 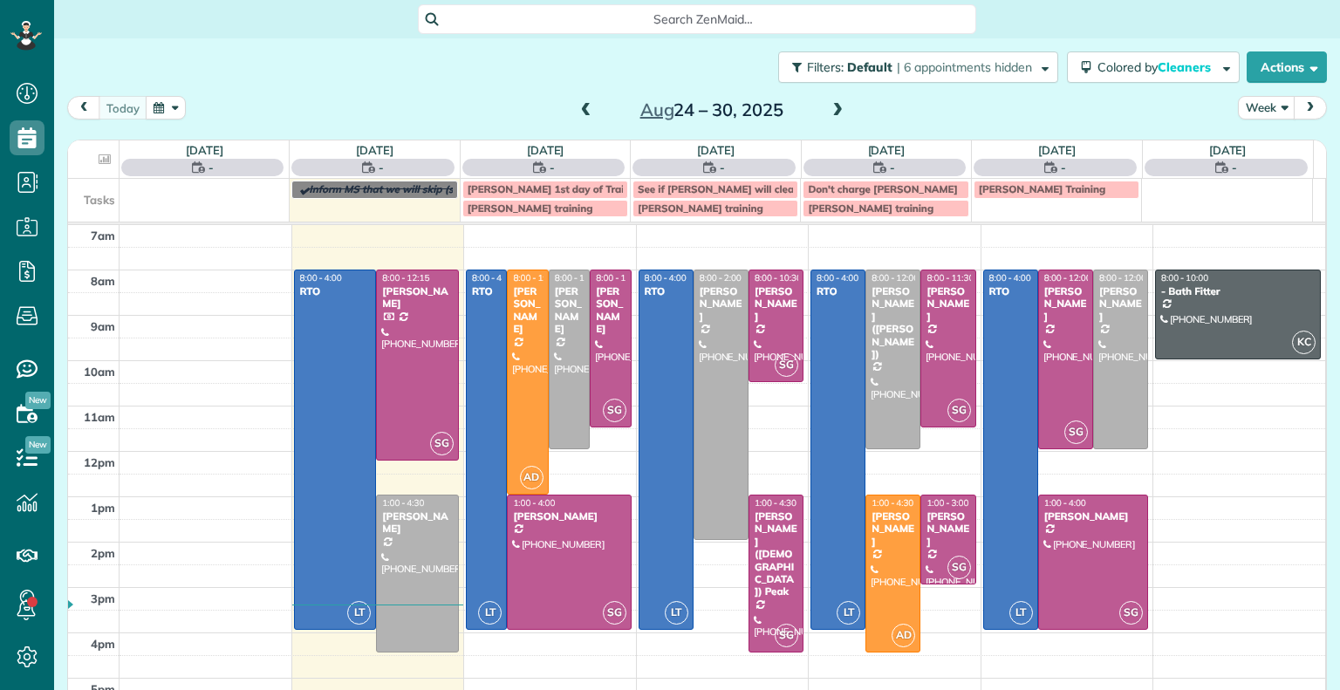 What do you see at coordinates (913, 67) in the screenshot?
I see `a: Filters: Default | 6 appointments hidden` at bounding box center [913, 67].